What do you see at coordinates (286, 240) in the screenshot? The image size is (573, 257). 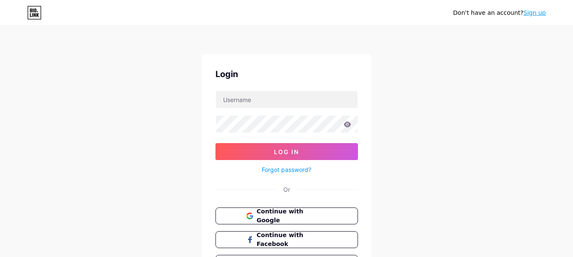 I see `a: Continue with Facebook` at bounding box center [286, 240].